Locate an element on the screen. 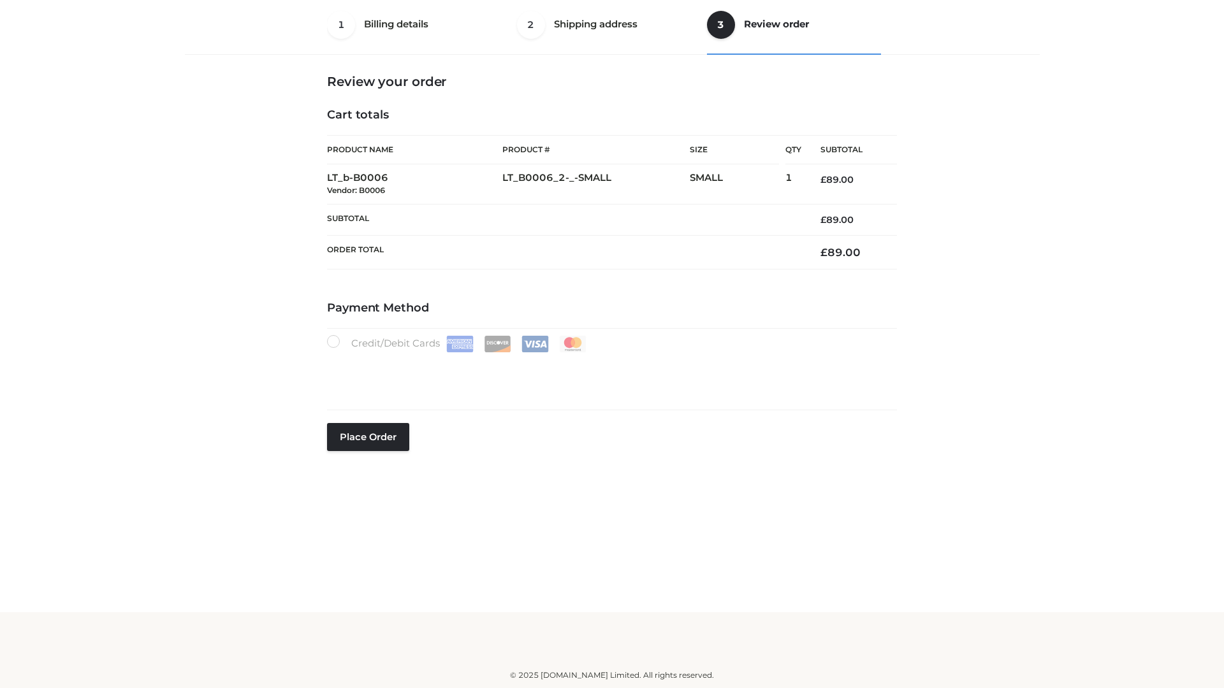 The width and height of the screenshot is (1224, 688). button: Place order is located at coordinates (368, 437).